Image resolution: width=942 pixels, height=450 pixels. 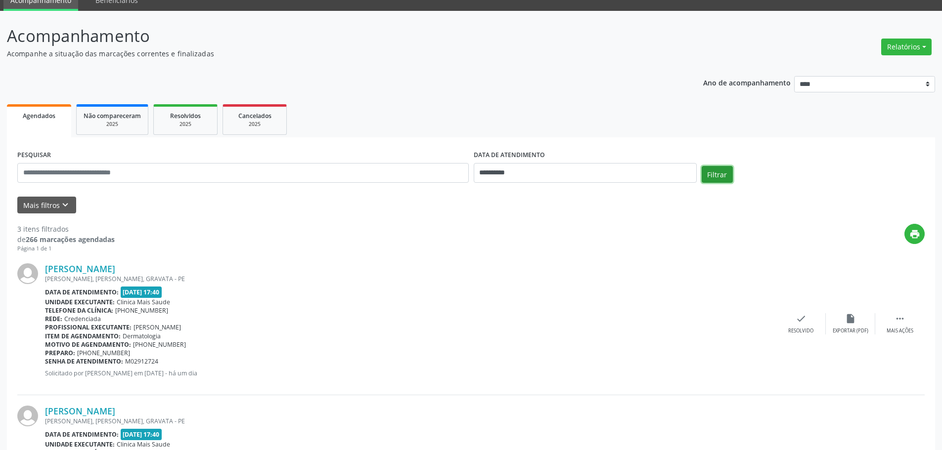 I want to click on div: 3 itens filtrados, so click(x=66, y=229).